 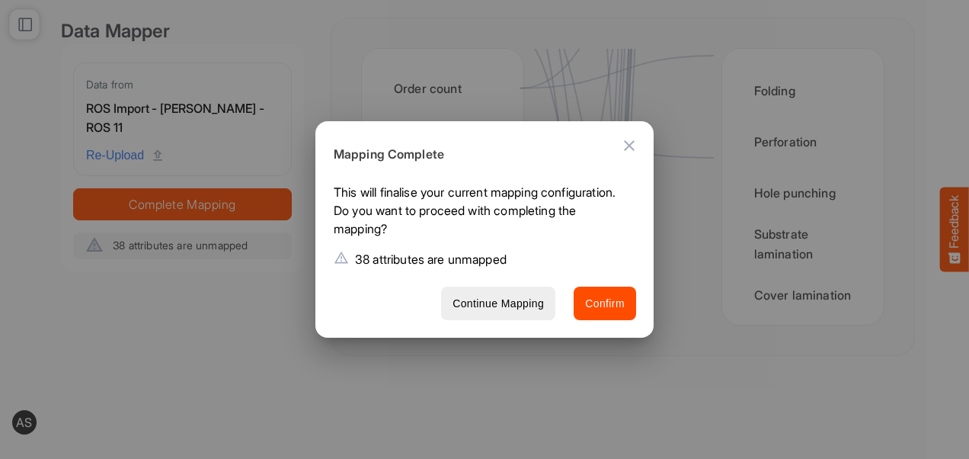 I want to click on p: This will finalise your current mapping configuration. Do you want to proceed with completing the..., so click(x=478, y=213).